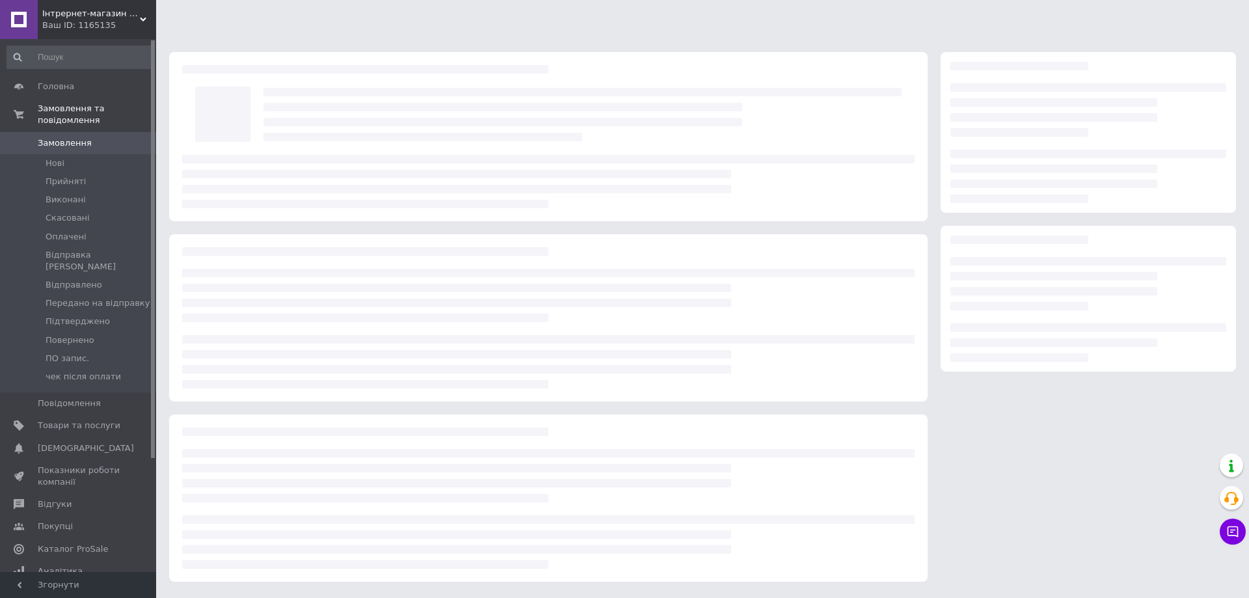 This screenshot has width=1249, height=598. What do you see at coordinates (67, 358) in the screenshot?
I see `span: ПО запис.` at bounding box center [67, 358].